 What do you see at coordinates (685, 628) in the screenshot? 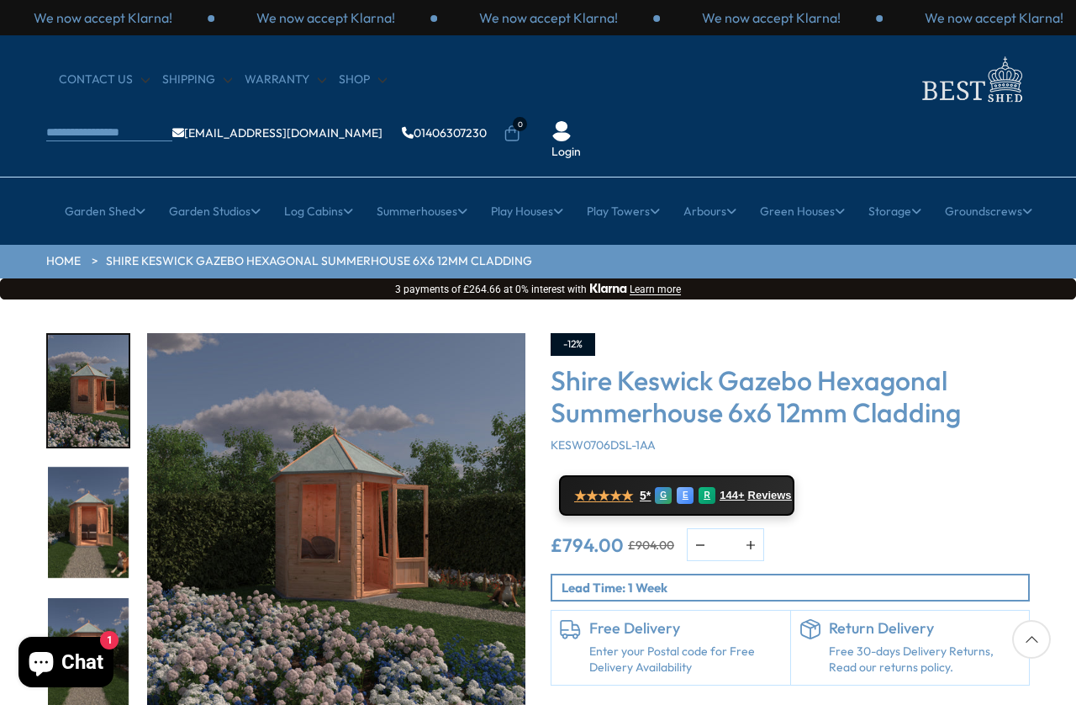
I see `h6: Free Delivery` at bounding box center [685, 628].